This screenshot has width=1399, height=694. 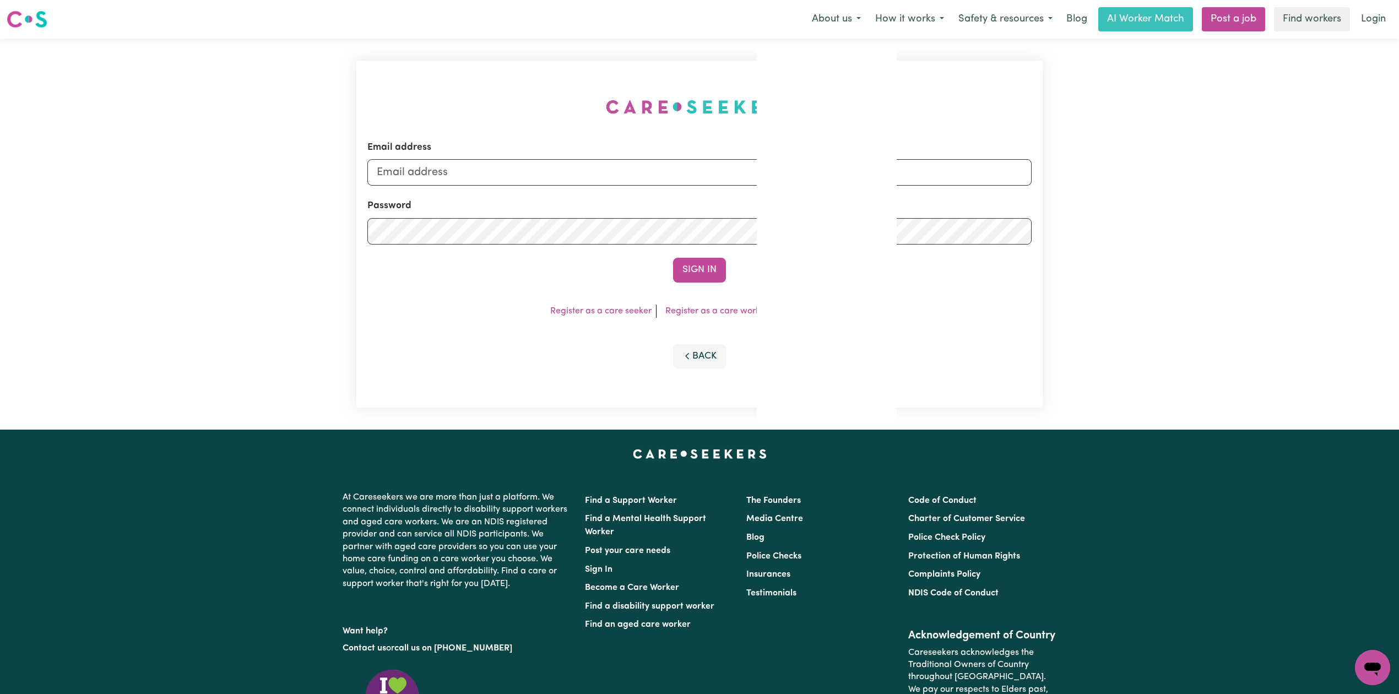 What do you see at coordinates (1374, 19) in the screenshot?
I see `a: Login` at bounding box center [1374, 19].